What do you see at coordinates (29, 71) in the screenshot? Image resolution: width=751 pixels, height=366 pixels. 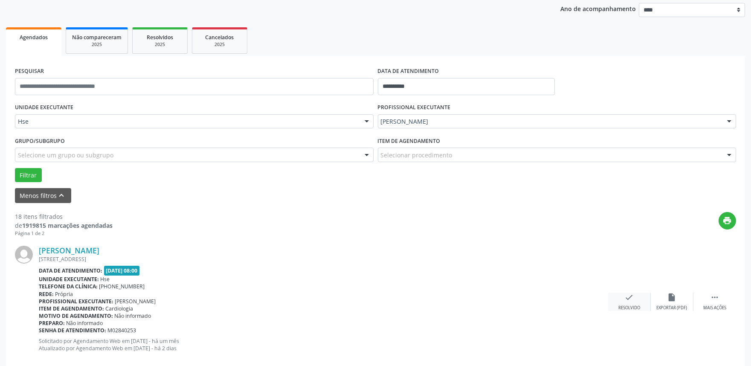 I see `label: PESQUISAR` at bounding box center [29, 71].